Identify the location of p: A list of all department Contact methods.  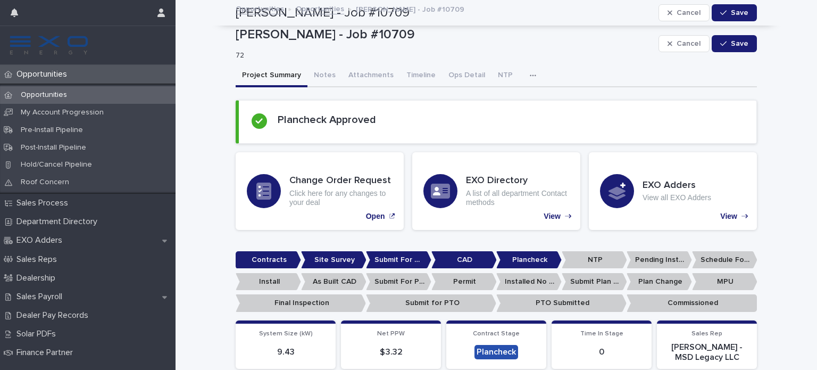
(518, 198).